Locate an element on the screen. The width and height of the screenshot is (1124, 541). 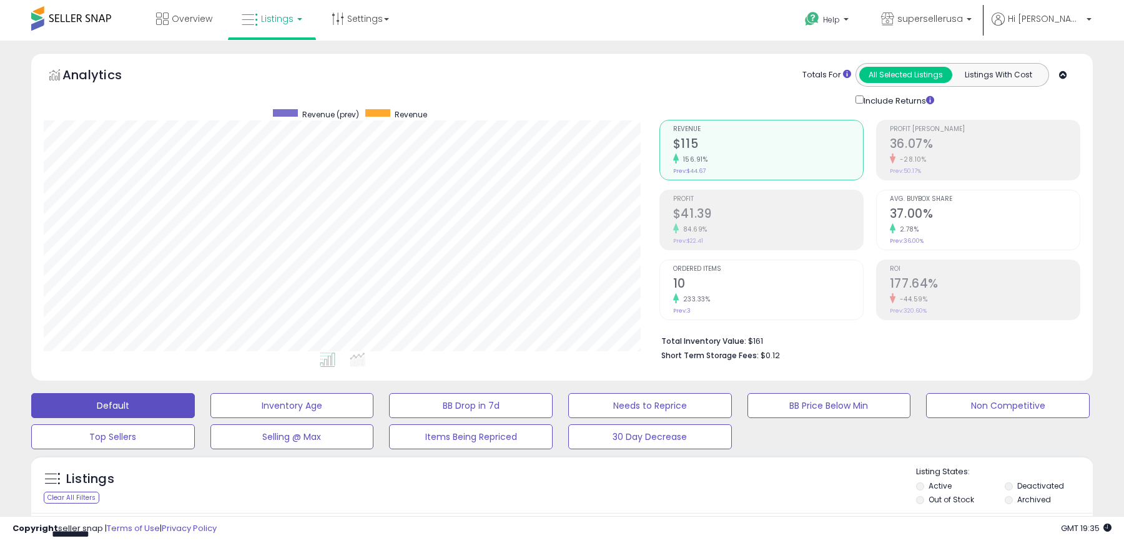
a: Terms of Use is located at coordinates (133, 528).